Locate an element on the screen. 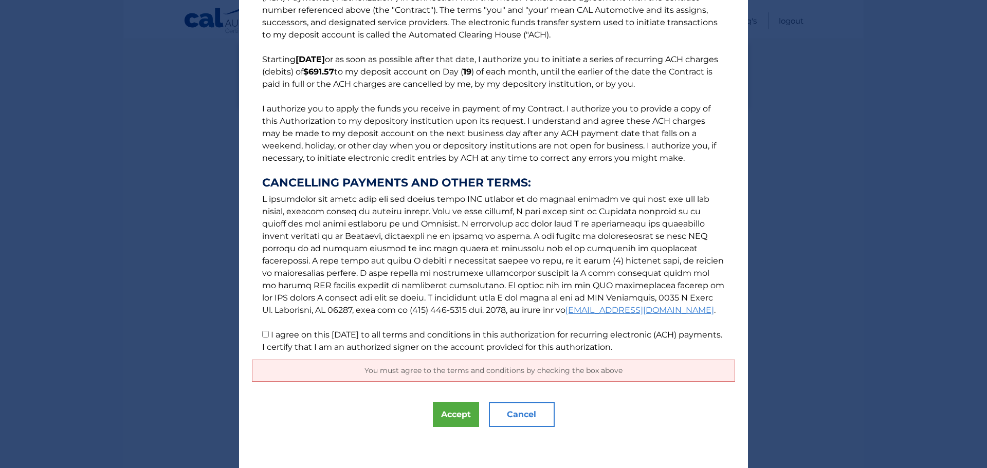  button: Accept is located at coordinates (456, 415).